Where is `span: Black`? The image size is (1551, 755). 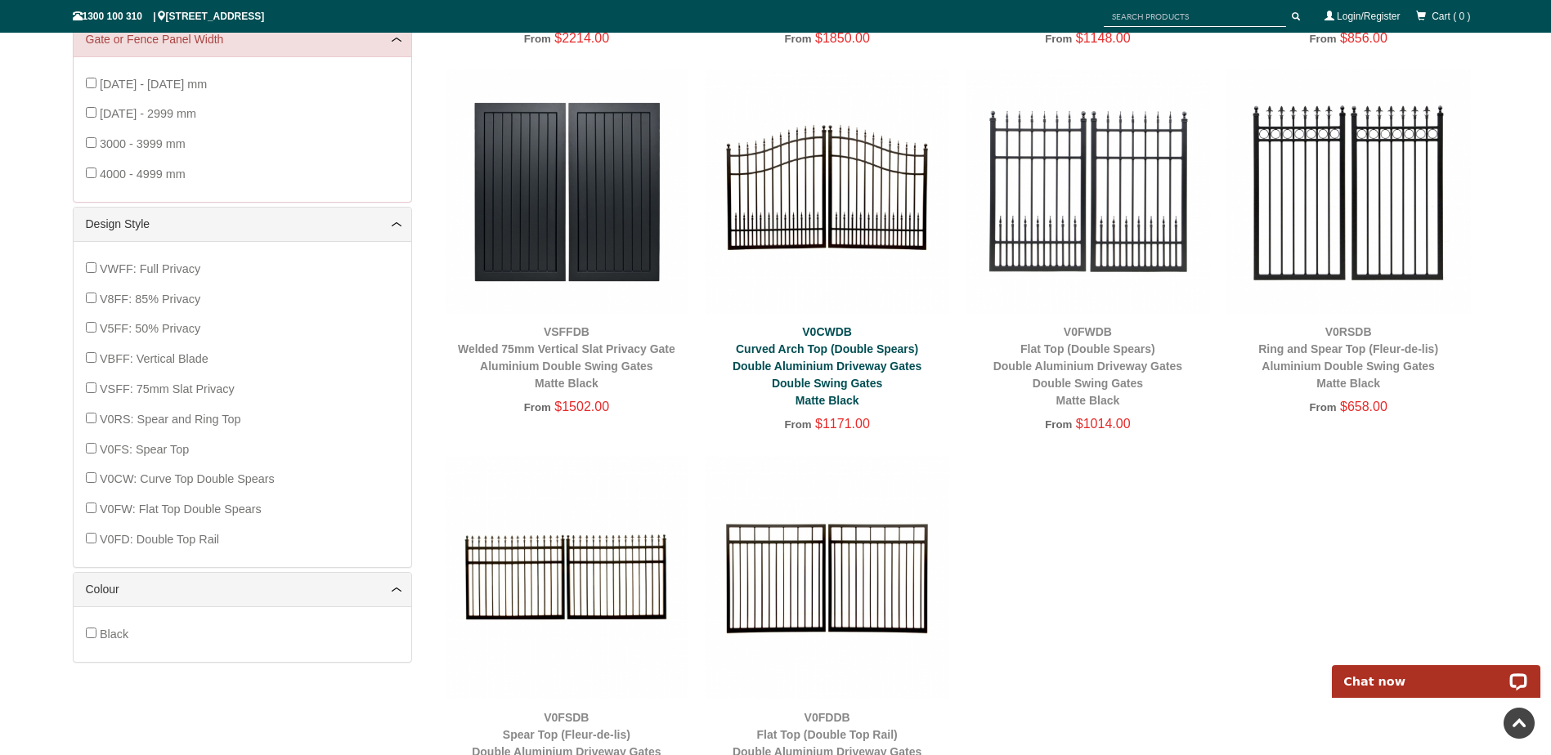 span: Black is located at coordinates (114, 634).